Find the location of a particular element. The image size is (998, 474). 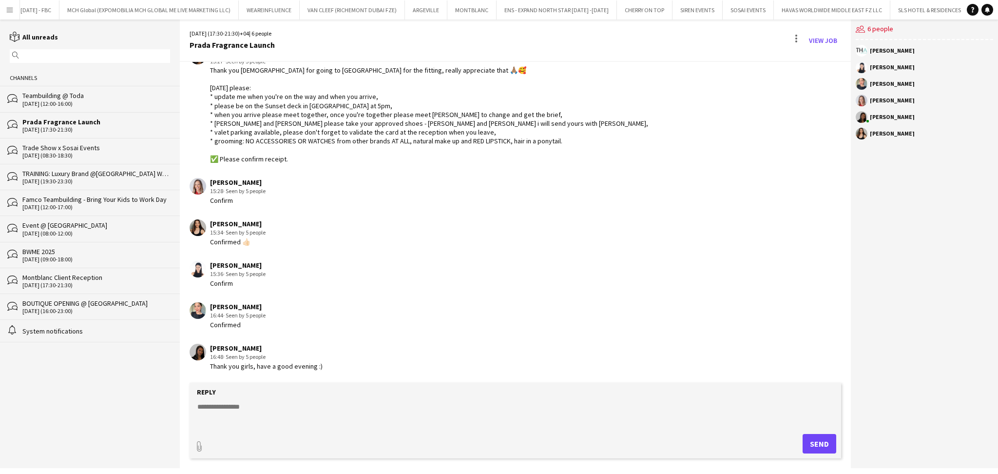

div: 15:36 is located at coordinates (238, 274).